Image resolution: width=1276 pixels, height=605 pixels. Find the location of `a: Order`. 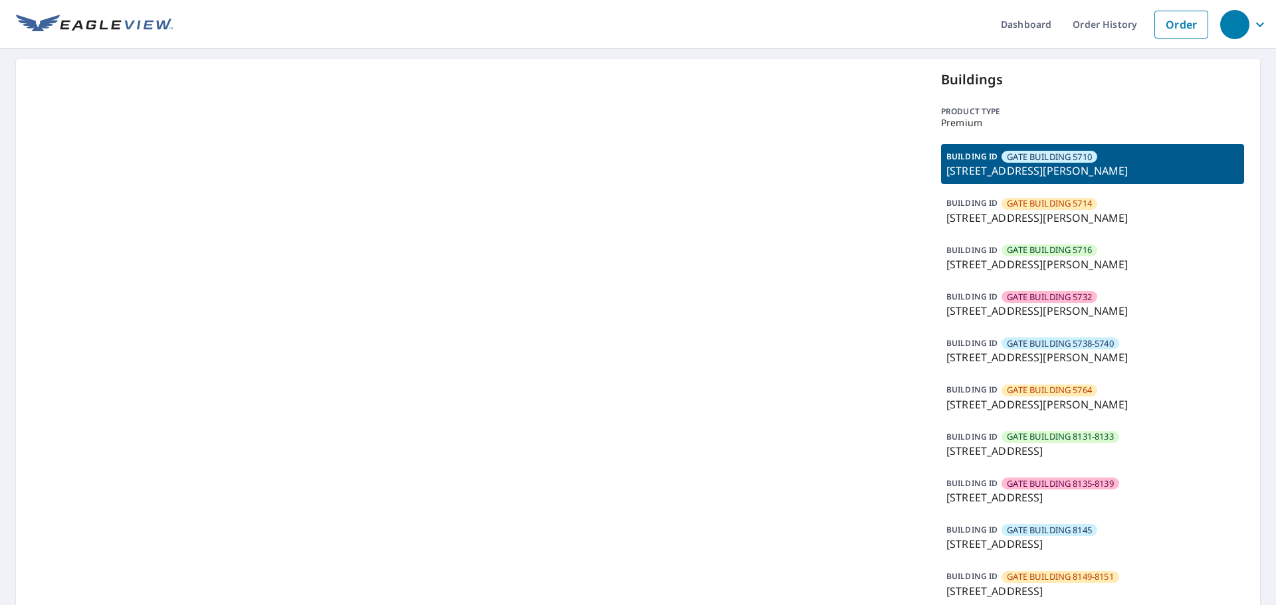

a: Order is located at coordinates (1181, 25).